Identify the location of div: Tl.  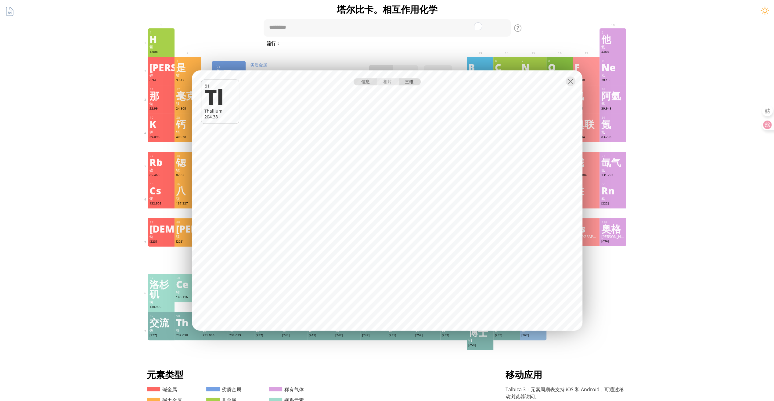
(220, 96).